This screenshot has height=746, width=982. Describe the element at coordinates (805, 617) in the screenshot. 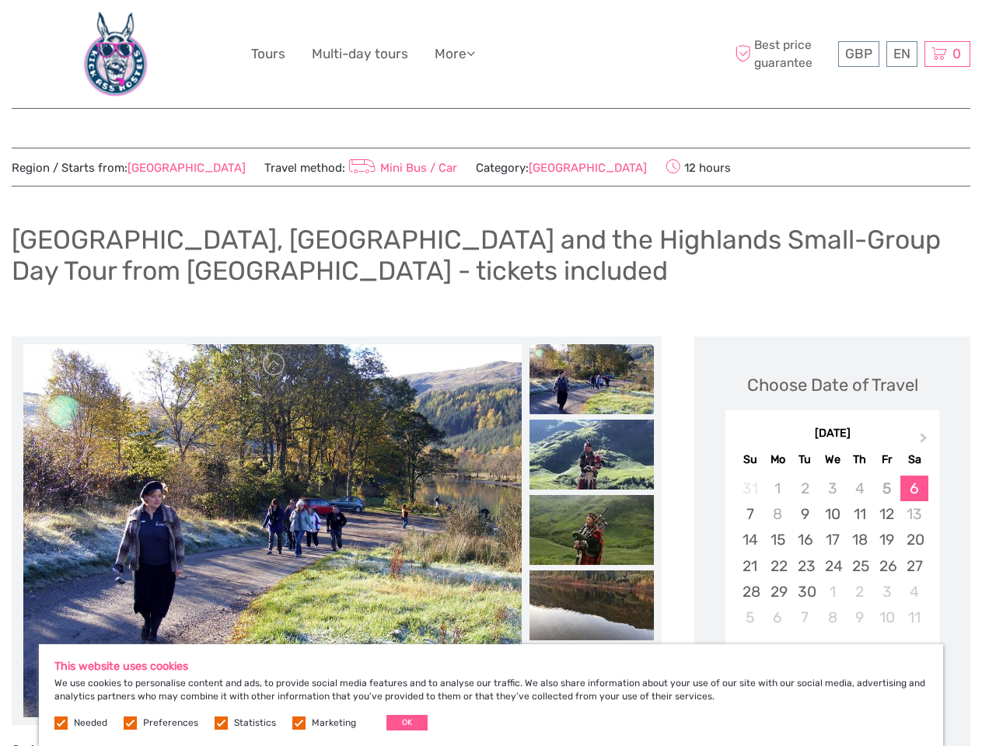

I see `div: Choose Tuesday, October 7th, 2025` at that location.